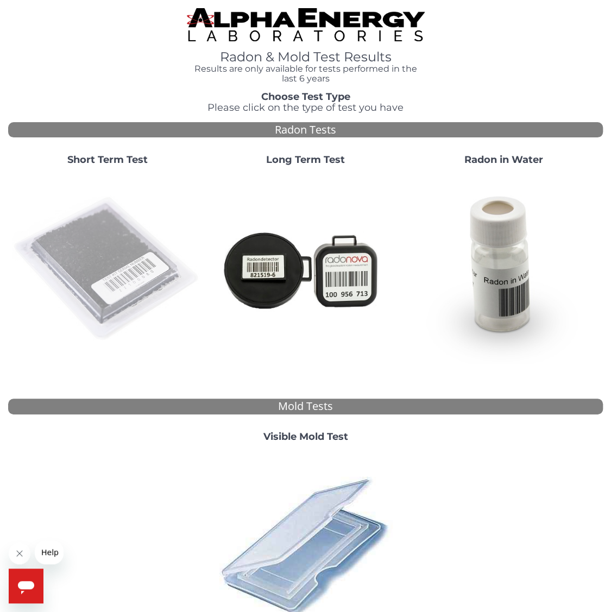 This screenshot has width=611, height=612. I want to click on strong: Long Term Test, so click(305, 160).